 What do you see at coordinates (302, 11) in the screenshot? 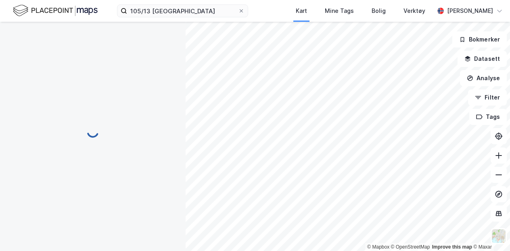
I see `div: Kart` at bounding box center [302, 11].